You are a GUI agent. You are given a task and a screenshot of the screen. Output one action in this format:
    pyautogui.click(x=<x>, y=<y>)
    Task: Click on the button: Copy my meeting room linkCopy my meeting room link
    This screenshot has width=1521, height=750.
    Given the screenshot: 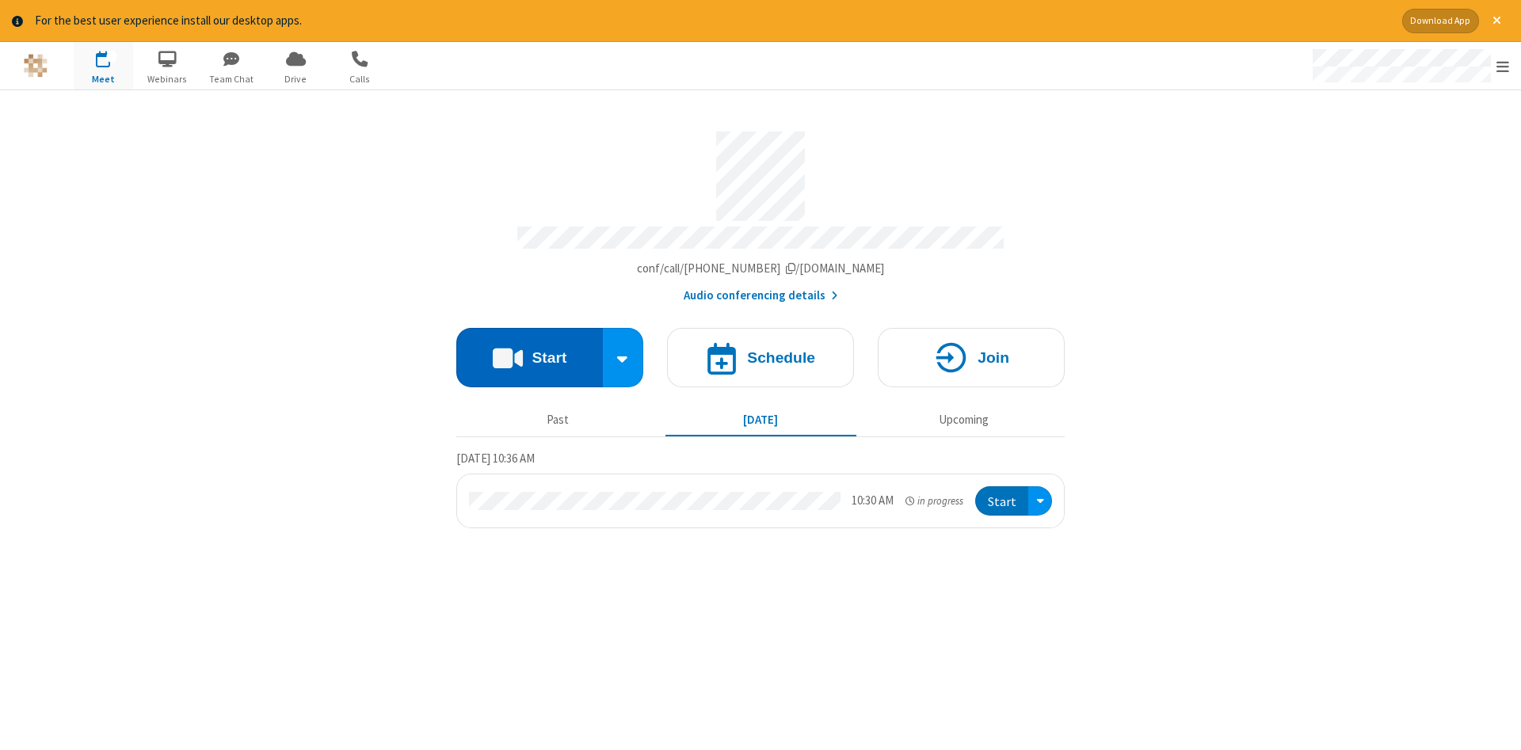 What is the action you would take?
    pyautogui.click(x=761, y=269)
    